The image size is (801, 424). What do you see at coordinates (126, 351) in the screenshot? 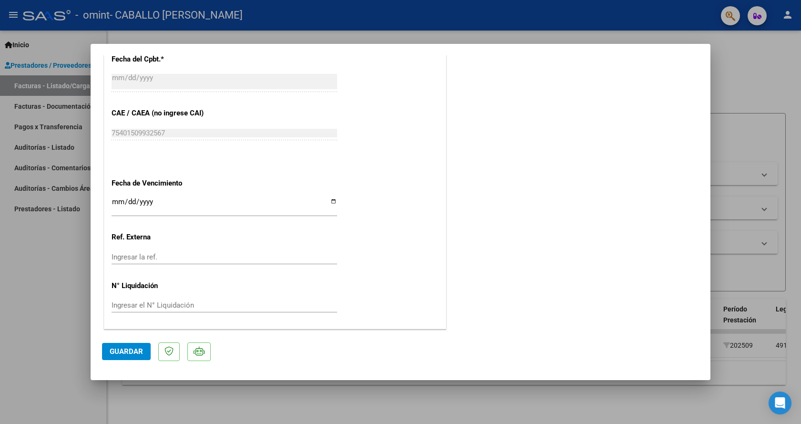
I see `span: Guardar` at bounding box center [126, 351].